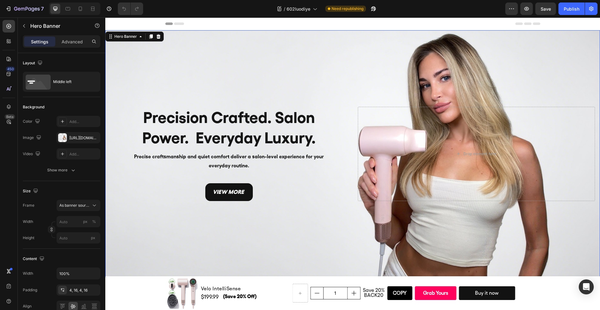  I want to click on div: 4, 16, 4, 16, so click(84, 290).